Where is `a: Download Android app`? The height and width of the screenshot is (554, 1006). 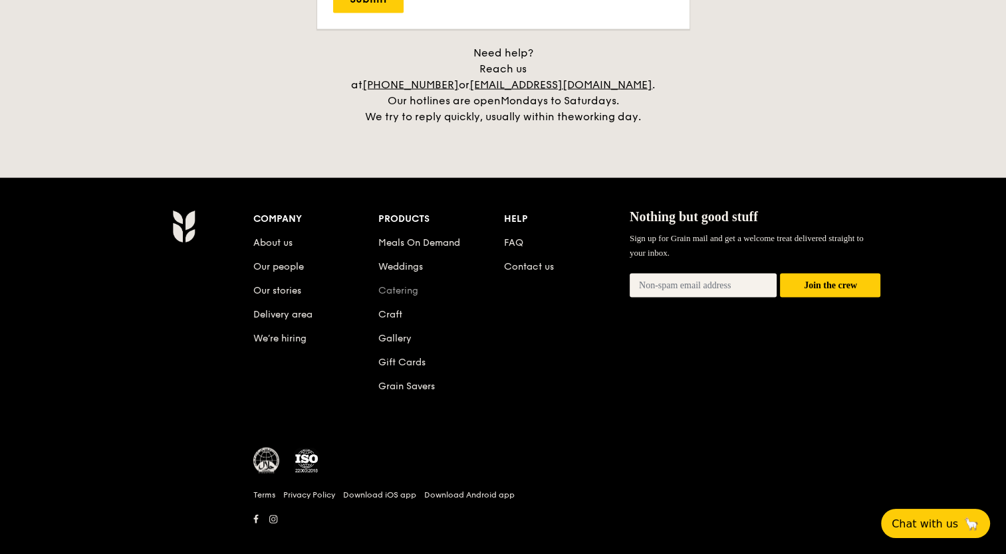
a: Download Android app is located at coordinates (469, 495).